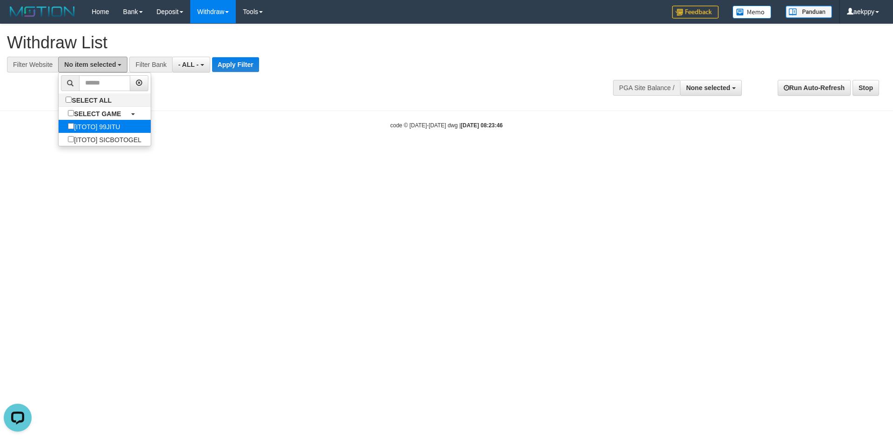  I want to click on span: No item selected, so click(90, 65).